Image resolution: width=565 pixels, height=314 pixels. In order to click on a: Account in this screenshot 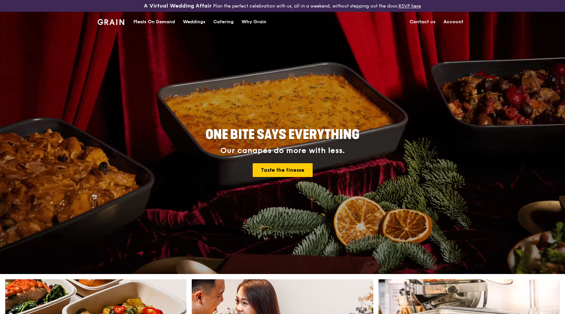, I will do `click(453, 22)`.